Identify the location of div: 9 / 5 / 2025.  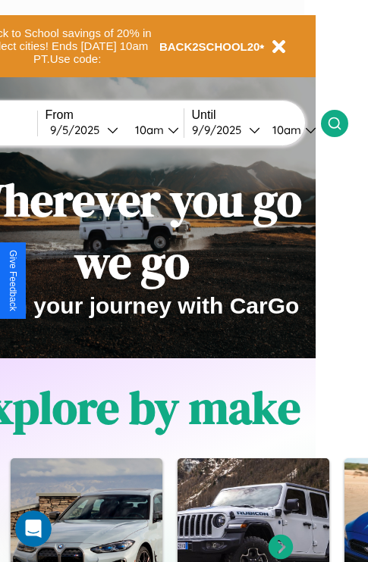
(78, 130).